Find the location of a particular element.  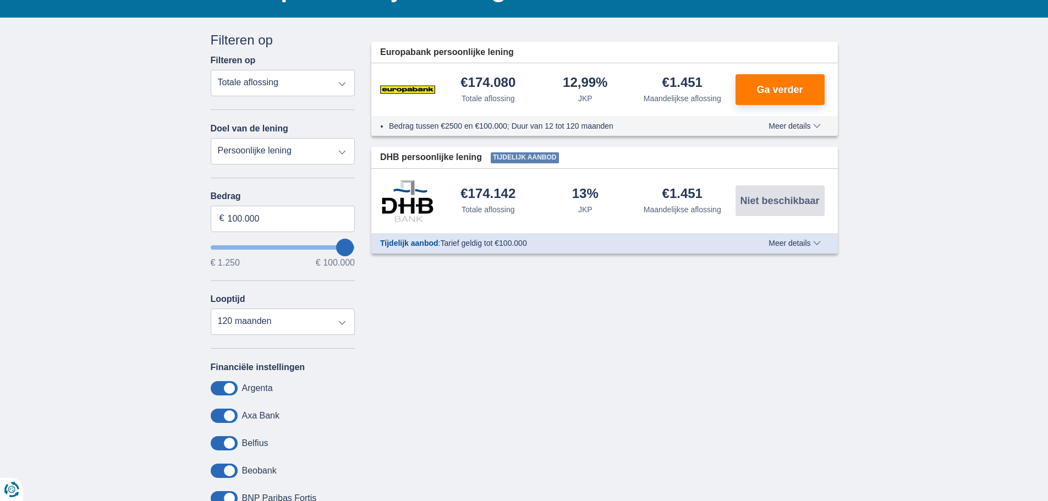

img: product.pl.alt DHB Bank is located at coordinates (408, 201).